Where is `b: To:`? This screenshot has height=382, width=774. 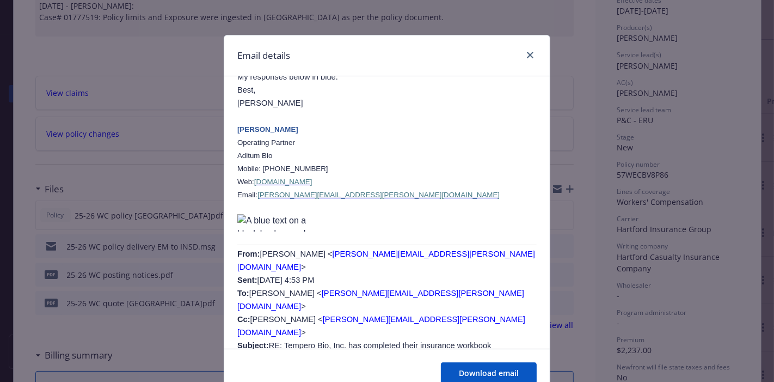 b: To: is located at coordinates (243, 293).